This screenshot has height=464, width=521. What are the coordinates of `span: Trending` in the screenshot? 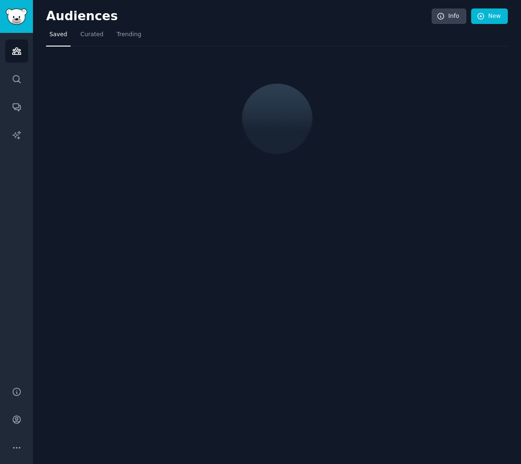 It's located at (129, 35).